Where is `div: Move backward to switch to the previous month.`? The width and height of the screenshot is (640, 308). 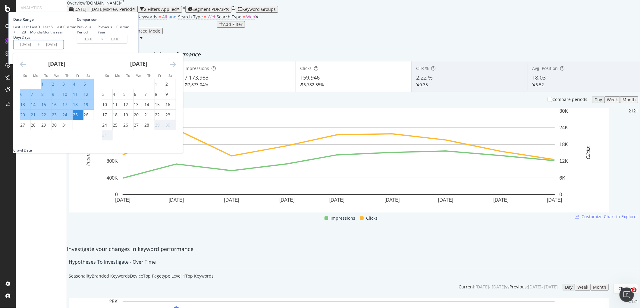
div: Move backward to switch to the previous month. is located at coordinates (23, 64).